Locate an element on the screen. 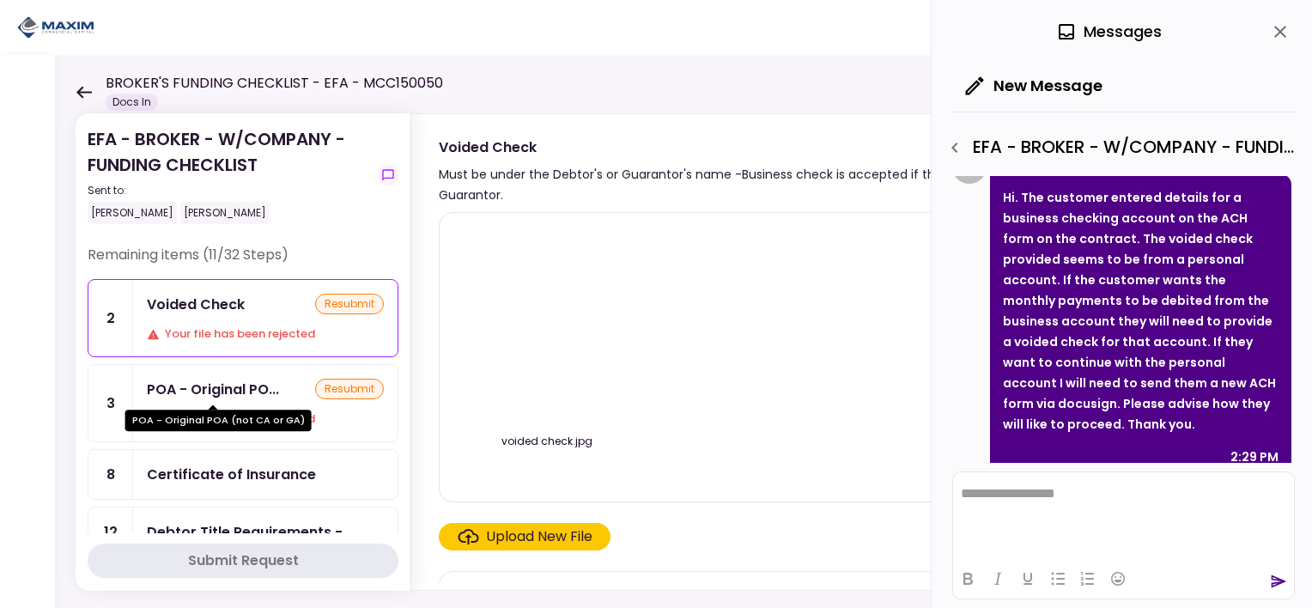 This screenshot has height=608, width=1312. a: 2Voided CheckresubmitYour file has been rejected is located at coordinates (243, 318).